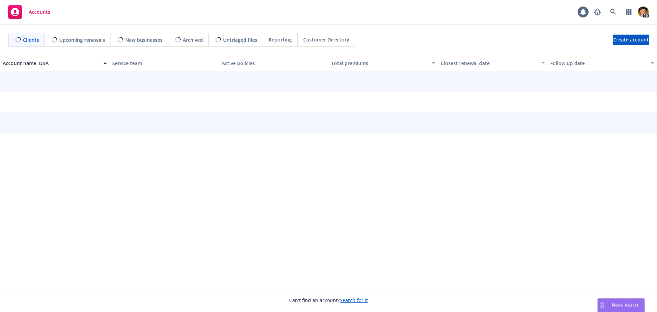  What do you see at coordinates (328, 300) in the screenshot?
I see `span: Can't find an account?` at bounding box center [328, 300].